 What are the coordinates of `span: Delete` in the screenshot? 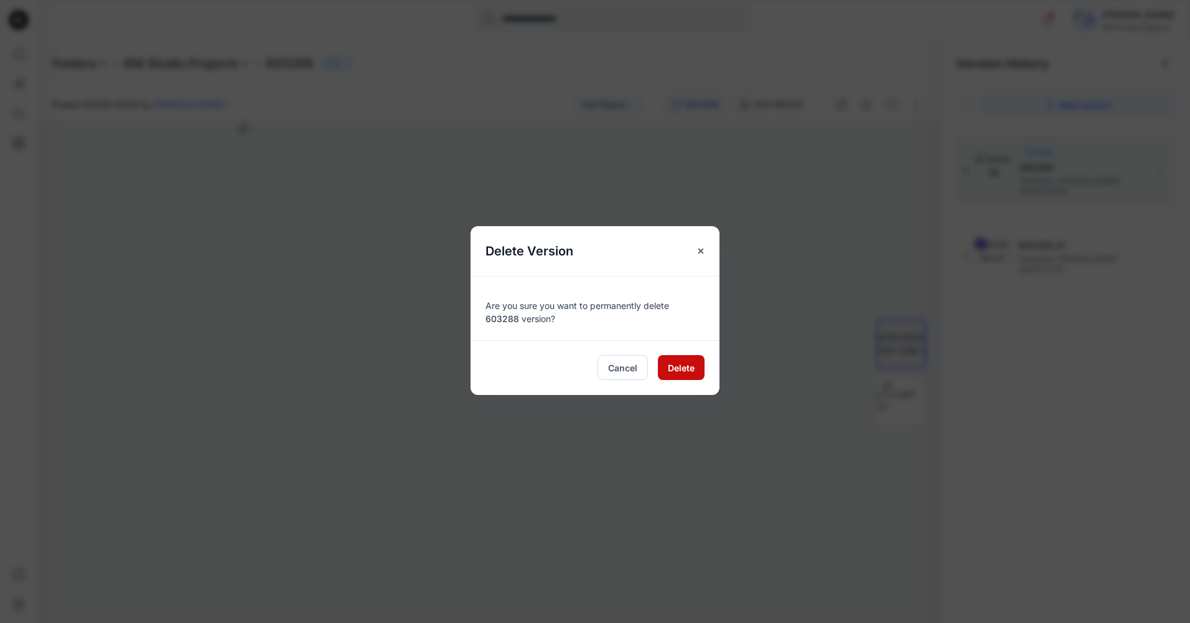 It's located at (681, 367).